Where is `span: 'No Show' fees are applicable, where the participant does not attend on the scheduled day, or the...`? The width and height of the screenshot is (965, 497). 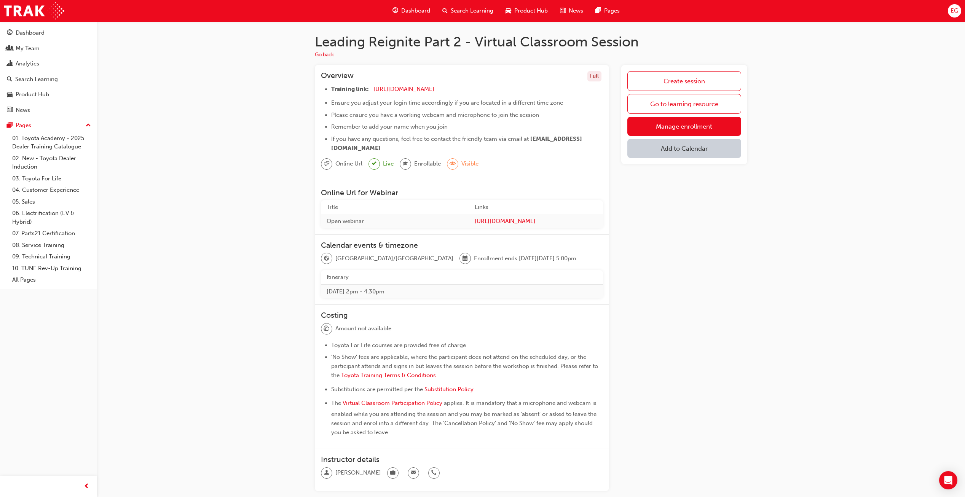
span: 'No Show' fees are applicable, where the participant does not attend on the scheduled day, or the... is located at coordinates (465, 366).